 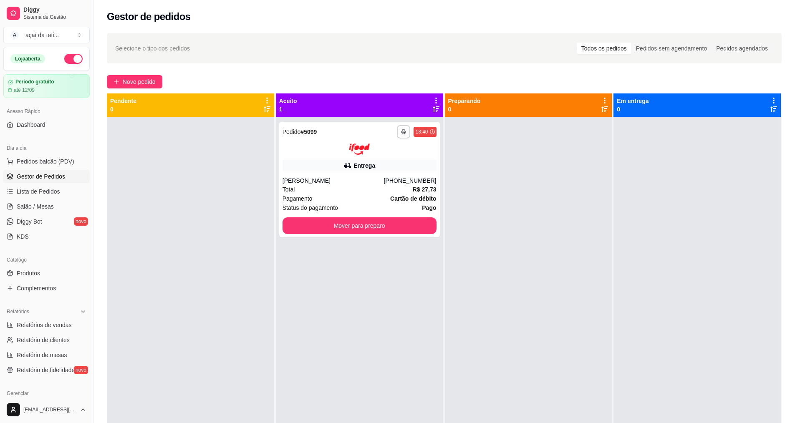 What do you see at coordinates (28, 59) in the screenshot?
I see `div: Loja aberta` at bounding box center [28, 59].